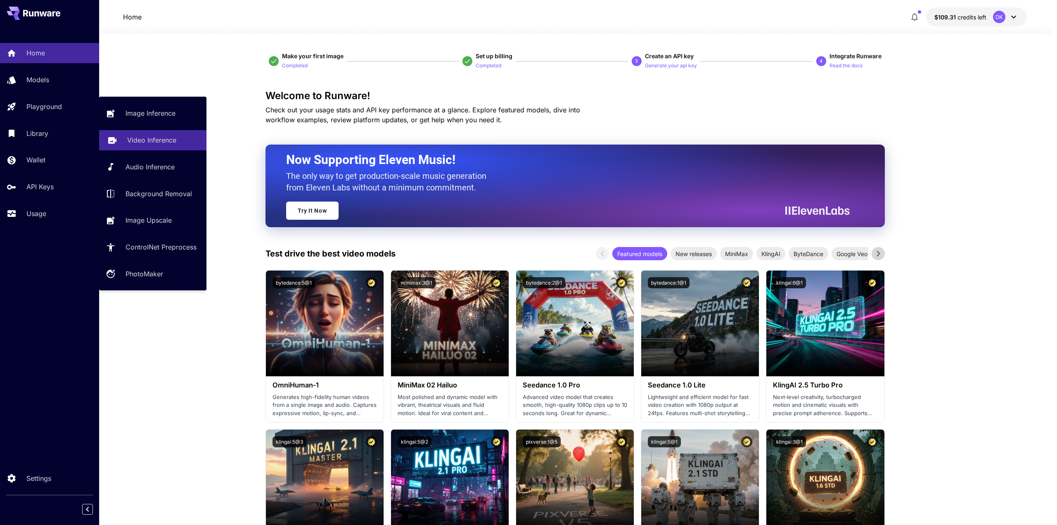 This screenshot has height=525, width=1057. What do you see at coordinates (790, 282) in the screenshot?
I see `button: klingai:6@1` at bounding box center [790, 282].